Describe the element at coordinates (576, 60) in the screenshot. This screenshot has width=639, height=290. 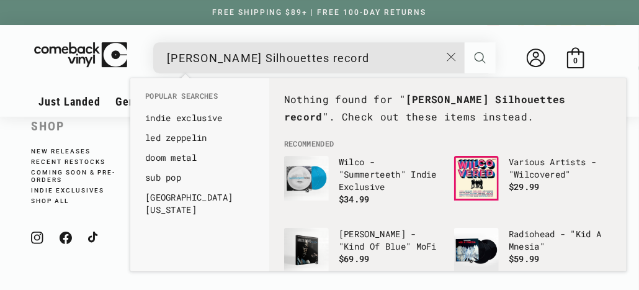
I see `span: 0` at that location.